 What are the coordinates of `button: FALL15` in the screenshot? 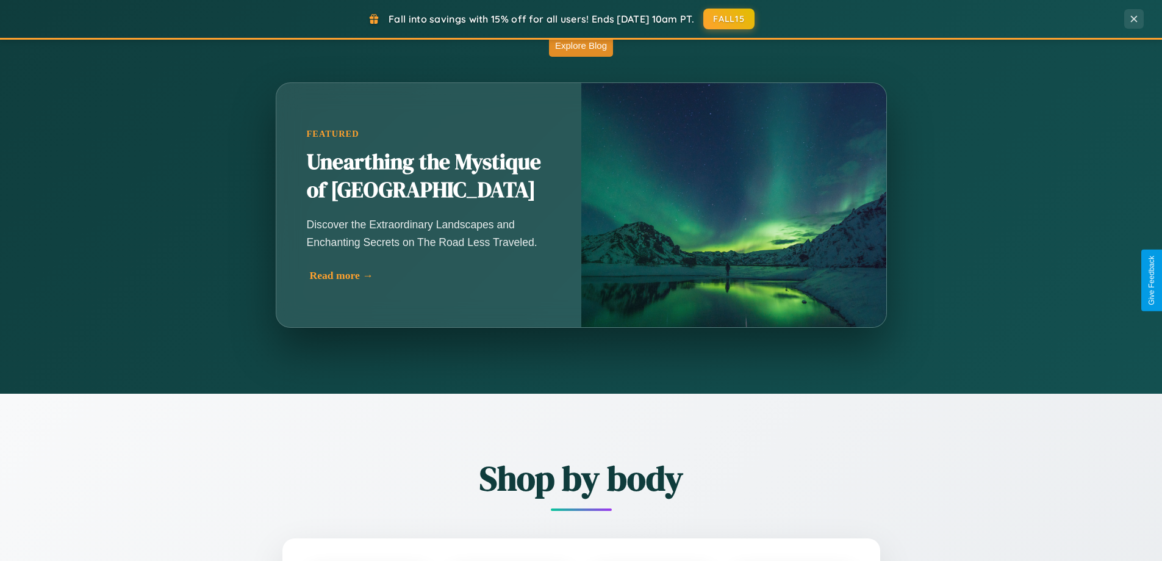 It's located at (729, 19).